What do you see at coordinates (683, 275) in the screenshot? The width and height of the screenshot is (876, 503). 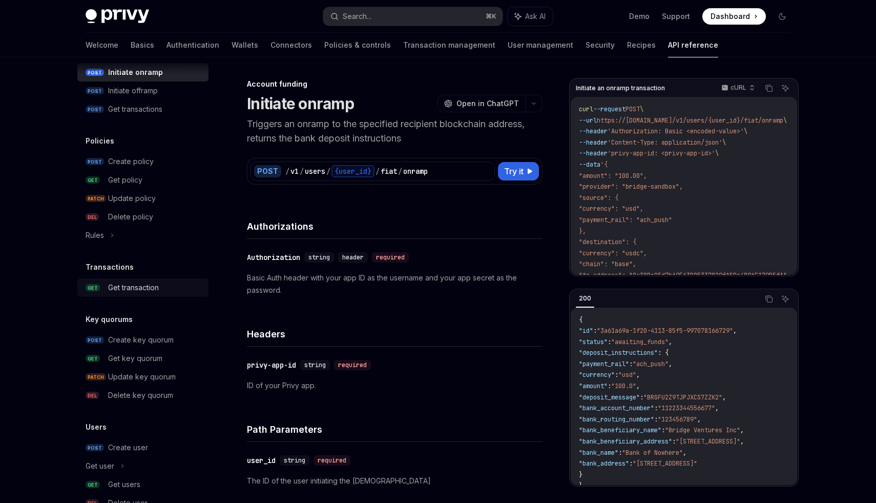 I see `span: "to_address": "0x38Bc05d7b69F63D05337829fA5Dc4896F179B5fA"` at bounding box center [683, 275].